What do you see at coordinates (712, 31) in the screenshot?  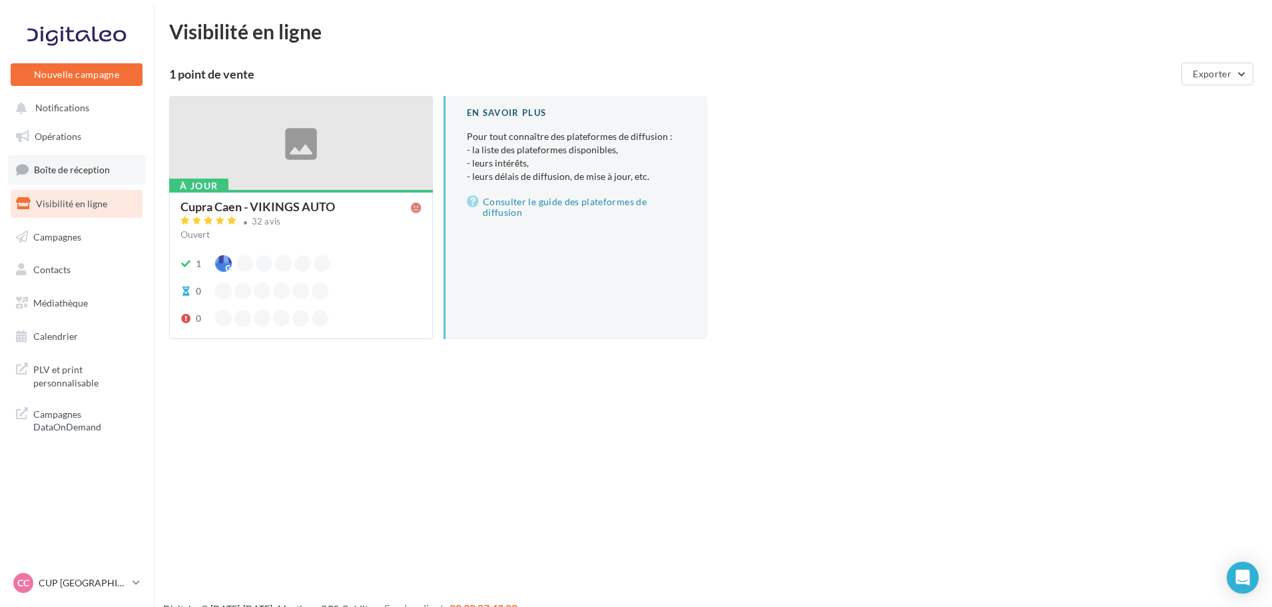 I see `div: Visibilité en ligne` at bounding box center [712, 31].